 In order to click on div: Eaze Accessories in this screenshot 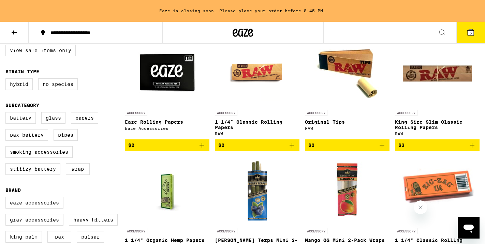, I will do `click(167, 128)`.